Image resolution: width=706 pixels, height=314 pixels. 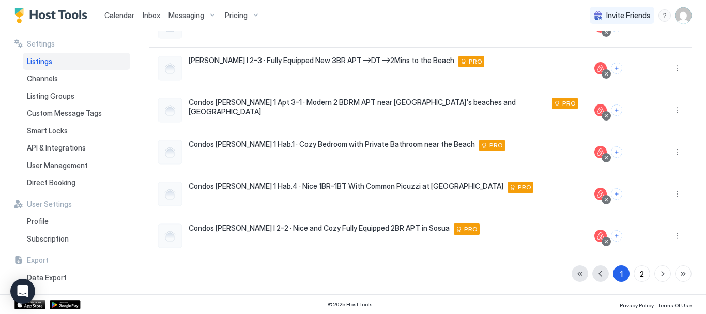 What do you see at coordinates (119, 15) in the screenshot?
I see `span: Calendar` at bounding box center [119, 15].